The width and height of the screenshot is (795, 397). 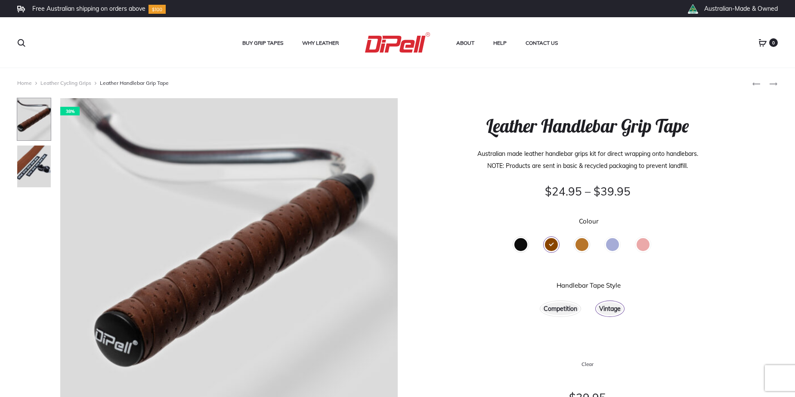 I want to click on span: Competition, so click(x=560, y=309).